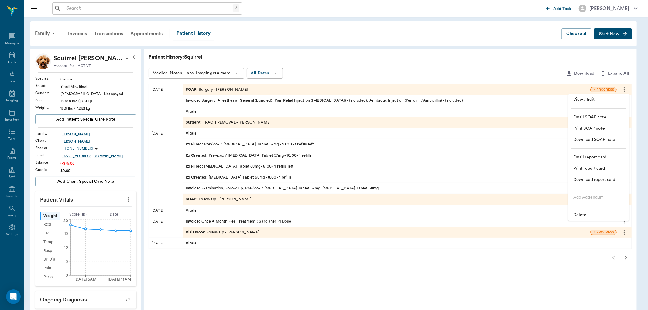 The width and height of the screenshot is (648, 310). I want to click on span: Email SOAP note, so click(599, 117).